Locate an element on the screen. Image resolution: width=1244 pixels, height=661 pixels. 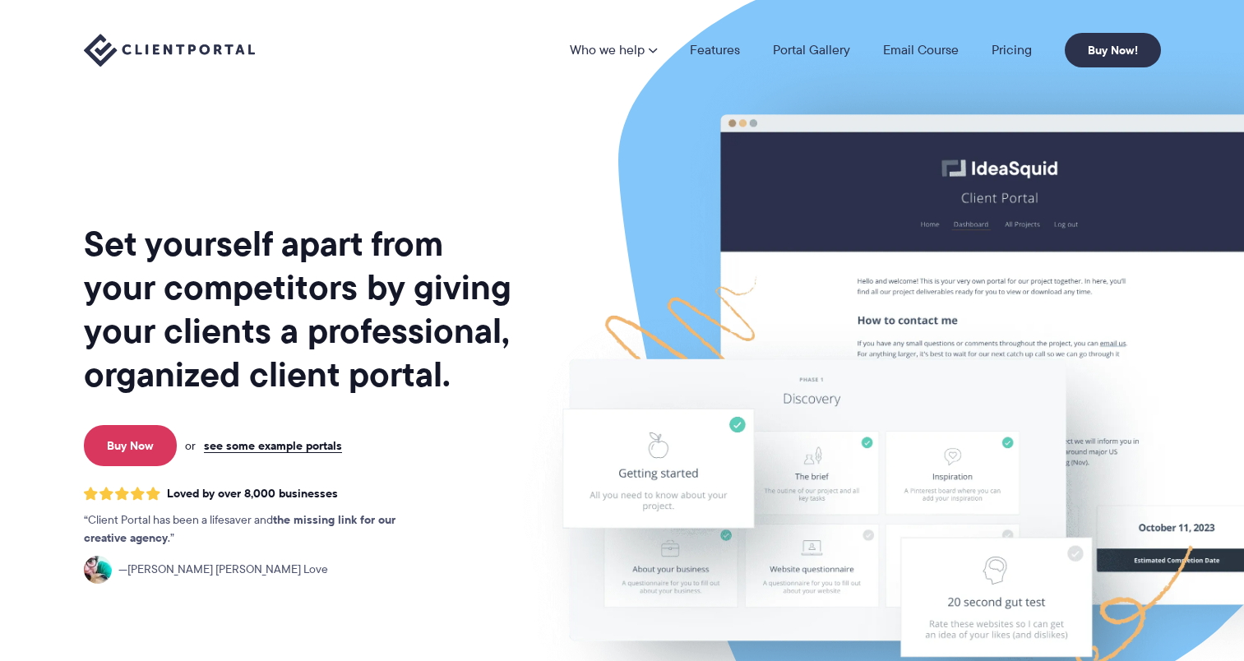
strong: the missing link for our creative agency is located at coordinates (239, 529).